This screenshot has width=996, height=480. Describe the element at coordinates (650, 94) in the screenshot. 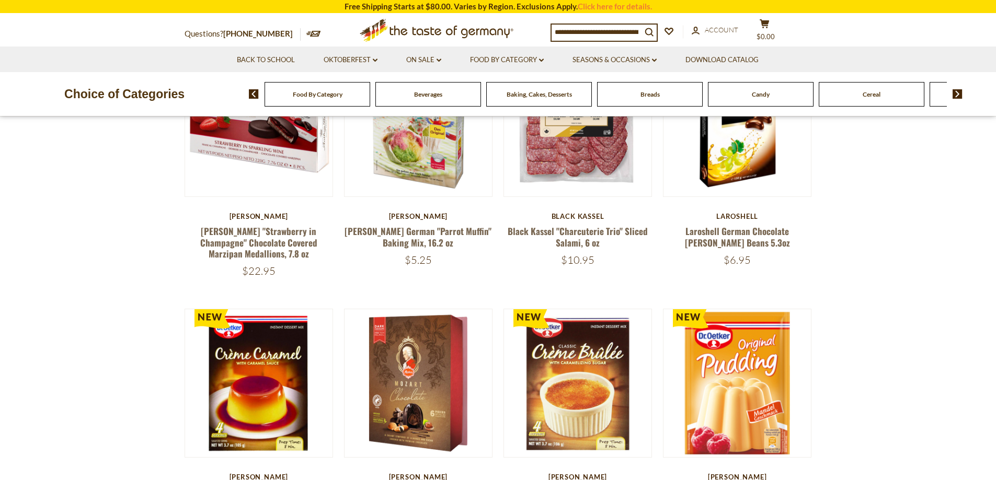

I see `span: Breads` at that location.